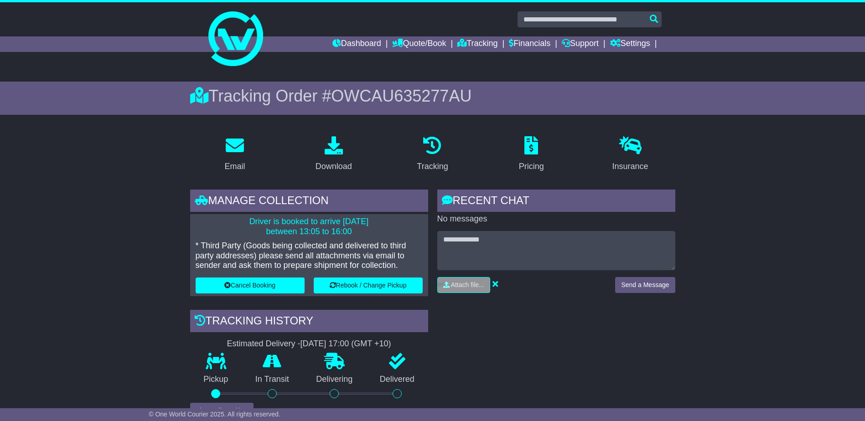  What do you see at coordinates (357, 44) in the screenshot?
I see `a: Dashboard` at bounding box center [357, 44].